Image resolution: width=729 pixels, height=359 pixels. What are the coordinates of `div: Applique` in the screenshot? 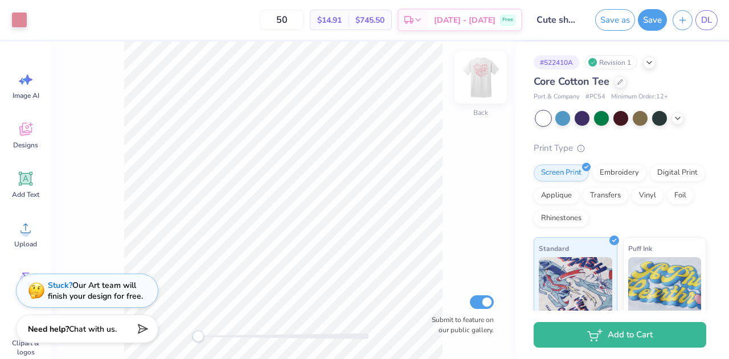 It's located at (557, 196).